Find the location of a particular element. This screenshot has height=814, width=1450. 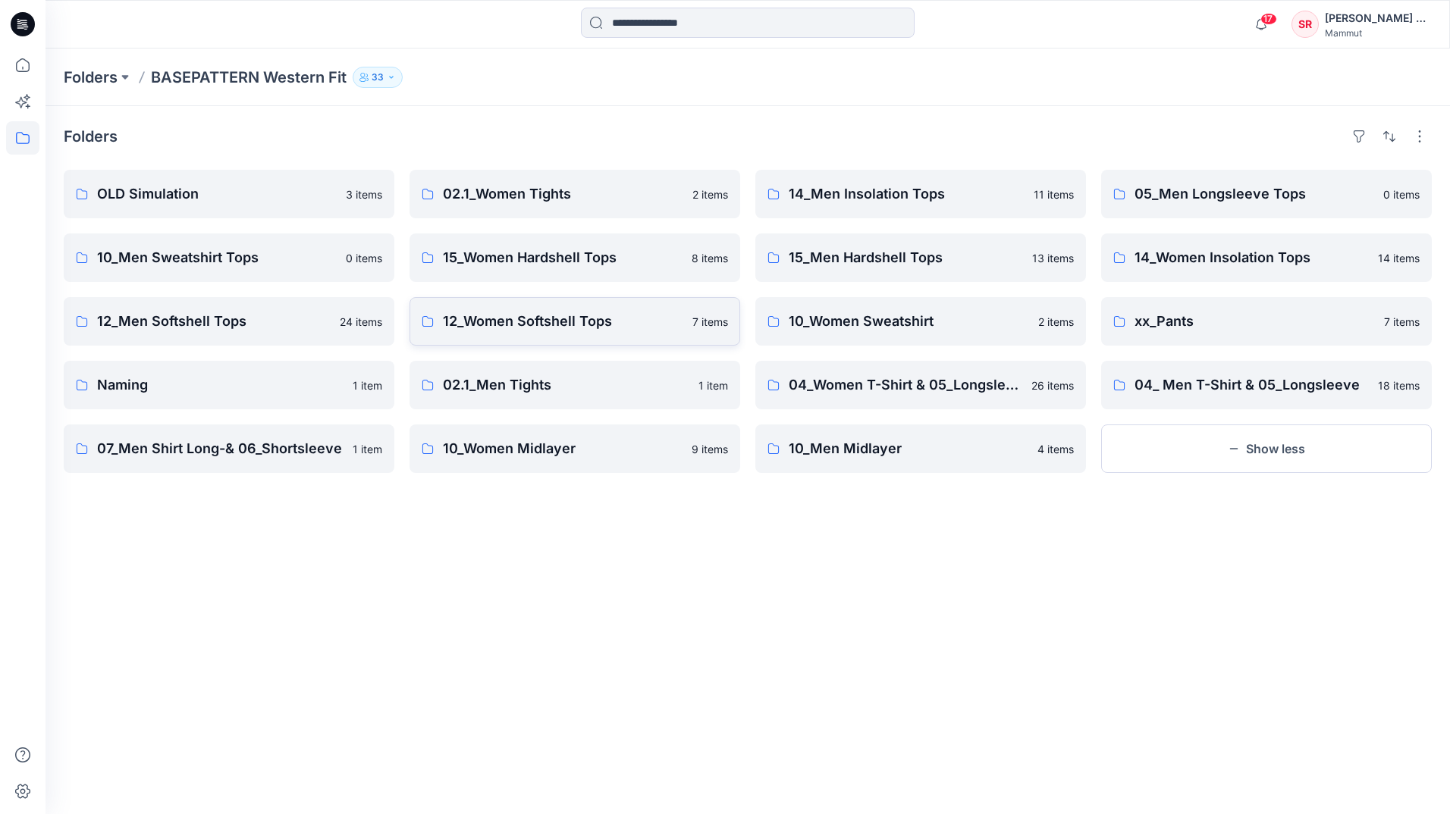

p: 8 items is located at coordinates (710, 258).